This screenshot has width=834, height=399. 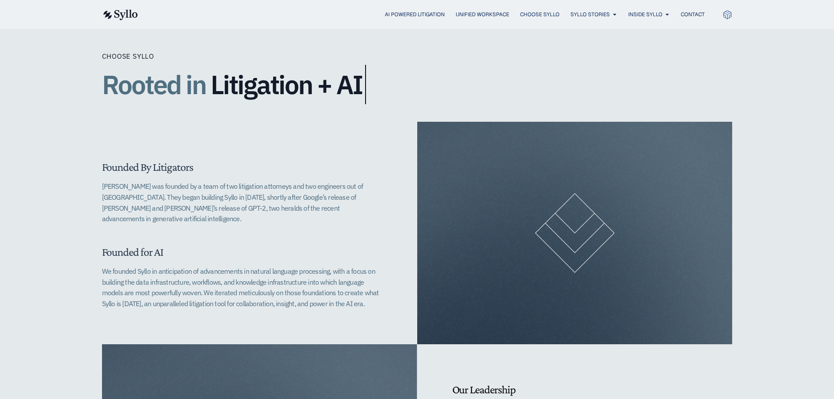 I want to click on div: Choose Syllo, so click(x=277, y=56).